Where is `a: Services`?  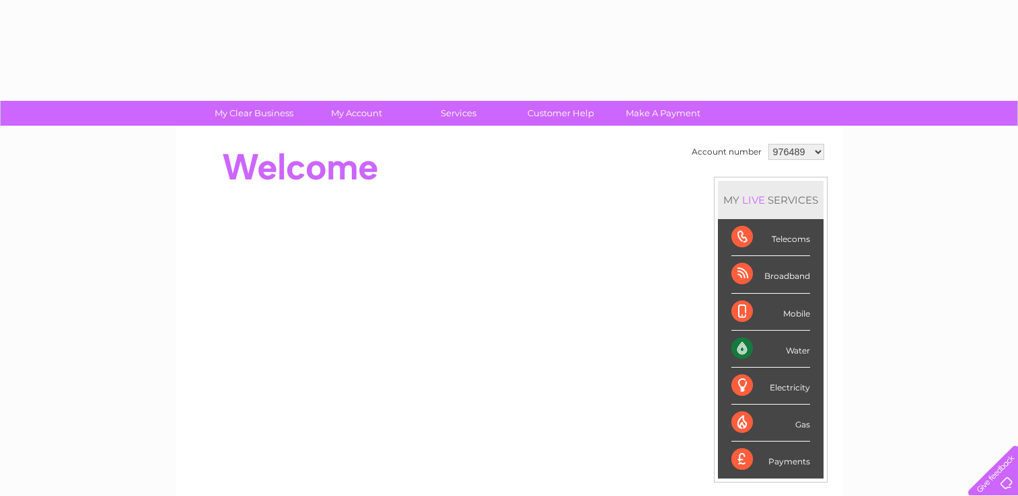
a: Services is located at coordinates (458, 113).